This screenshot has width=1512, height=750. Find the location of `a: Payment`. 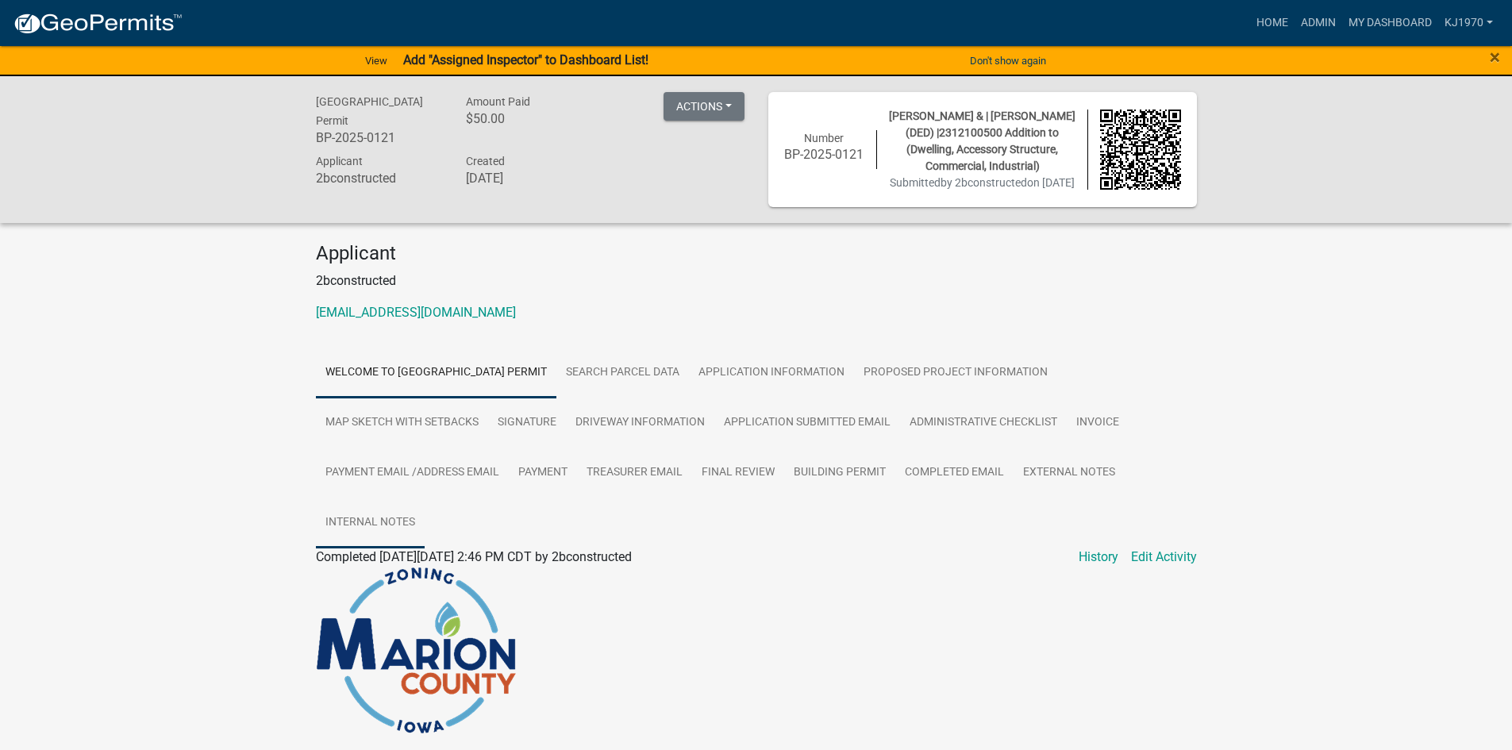

a: Payment is located at coordinates (543, 473).